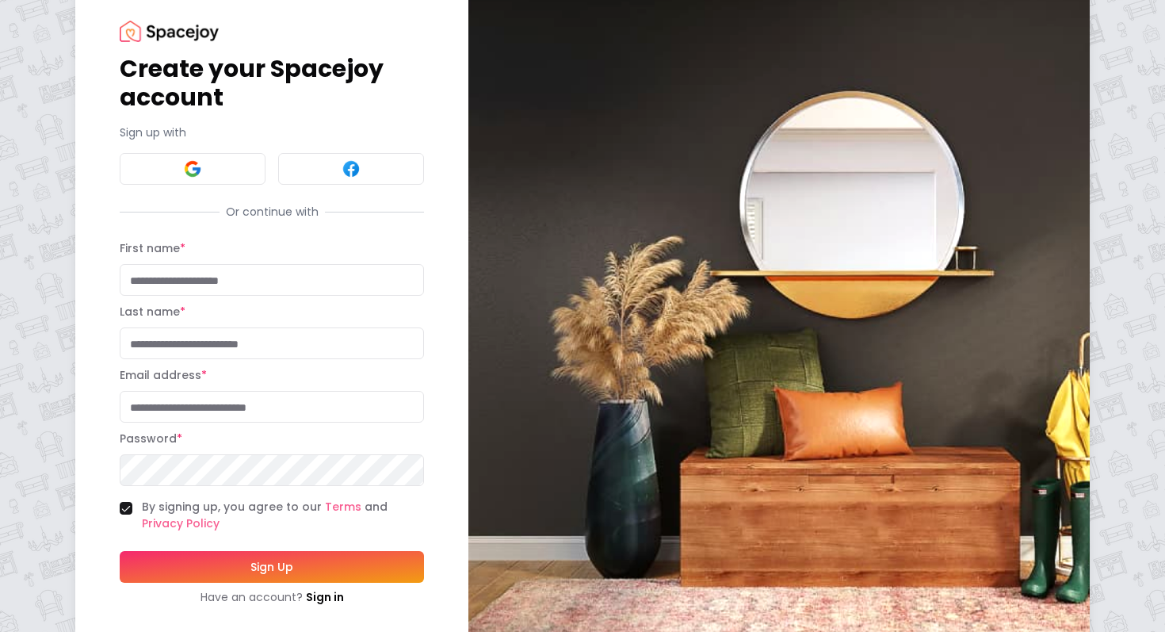 Image resolution: width=1165 pixels, height=632 pixels. I want to click on h1: Create your Spacejoy account, so click(272, 83).